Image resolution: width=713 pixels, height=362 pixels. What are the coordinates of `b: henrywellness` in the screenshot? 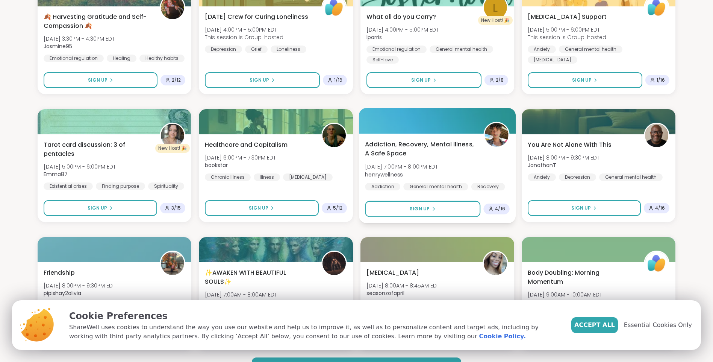 It's located at (384, 174).